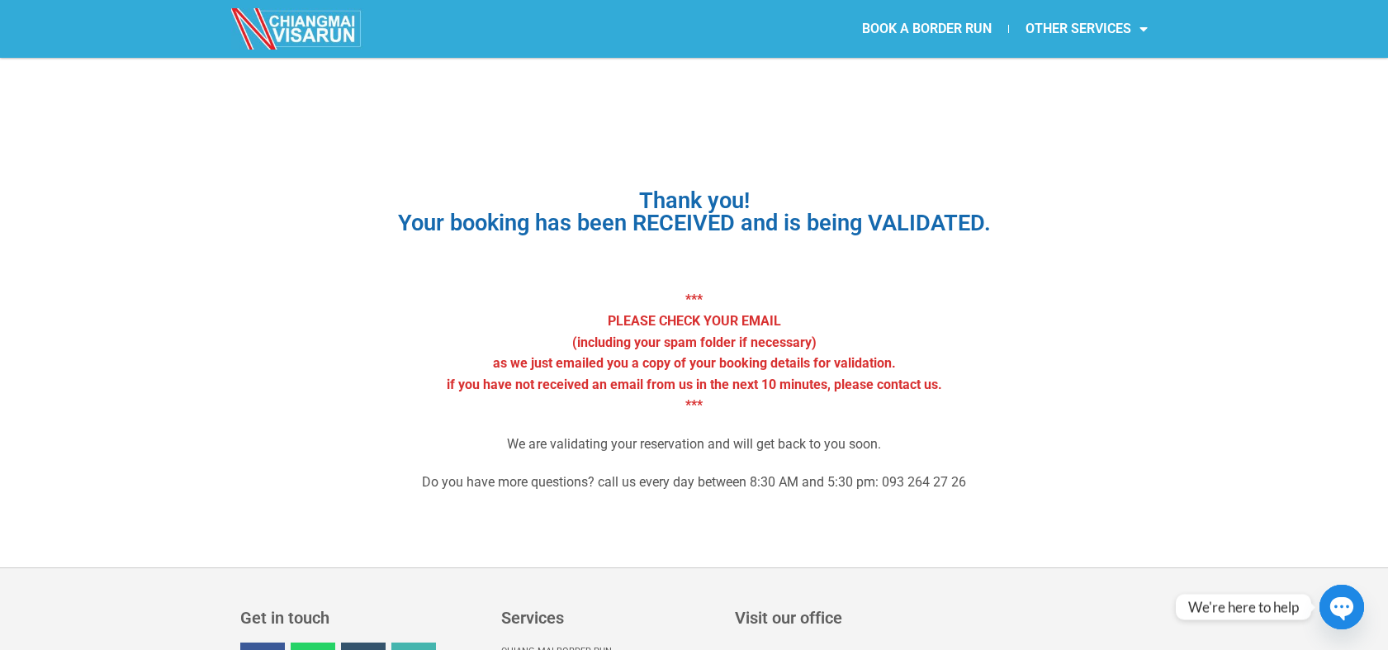 This screenshot has height=650, width=1388. Describe the element at coordinates (362, 618) in the screenshot. I see `h3: Get in touch` at that location.